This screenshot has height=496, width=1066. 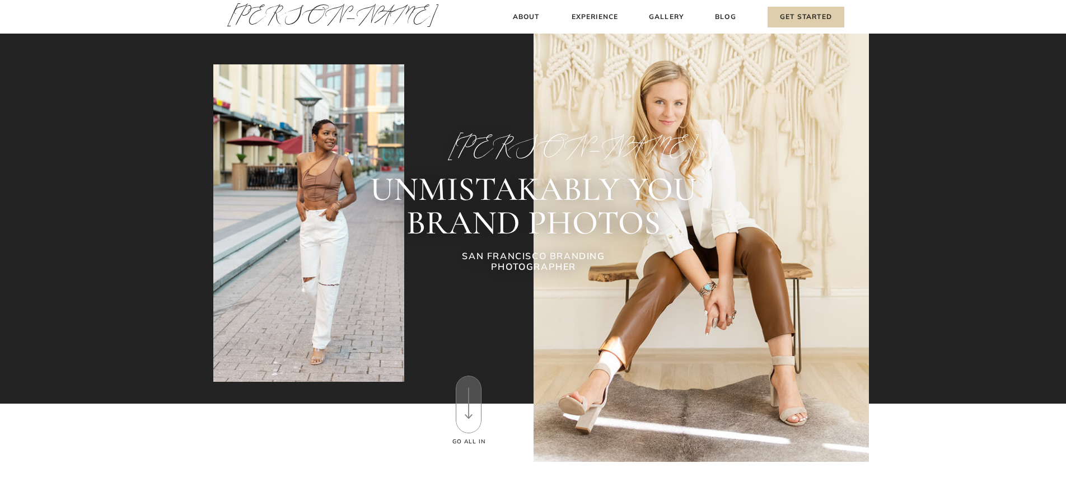 What do you see at coordinates (594, 17) in the screenshot?
I see `a: Experience` at bounding box center [594, 17].